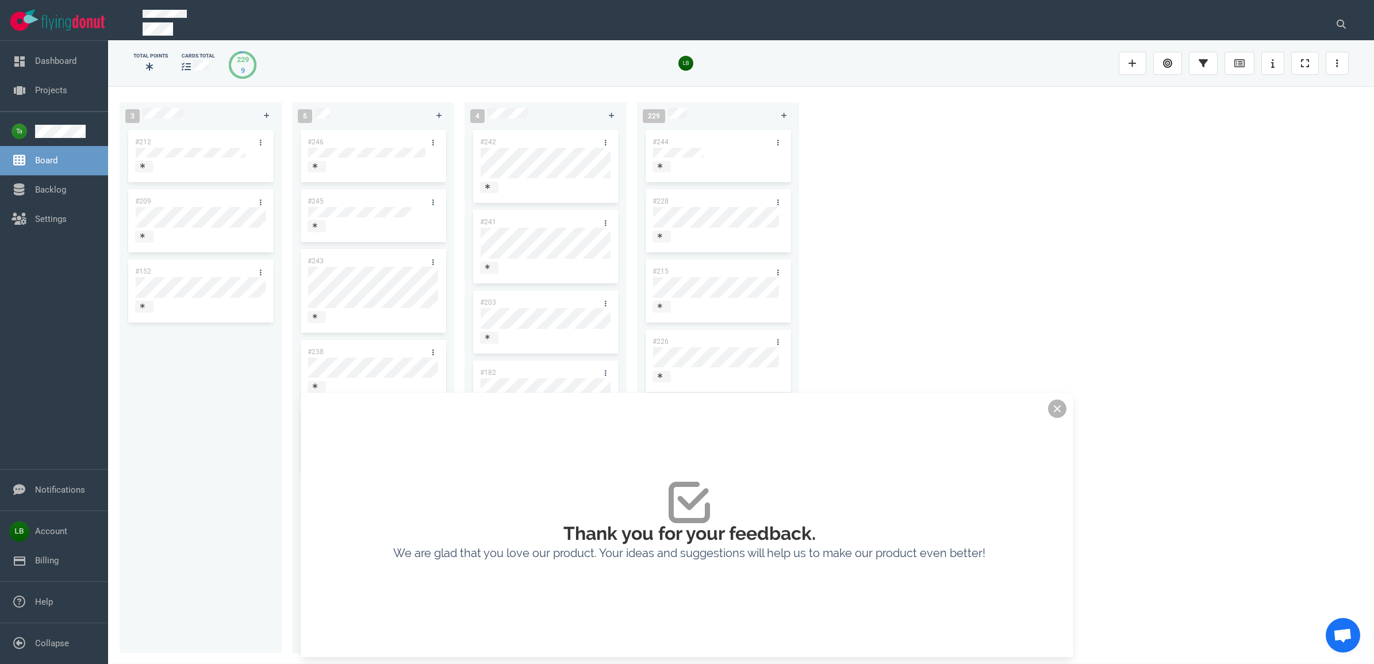 This screenshot has height=664, width=1374. I want to click on a: Collapse, so click(52, 643).